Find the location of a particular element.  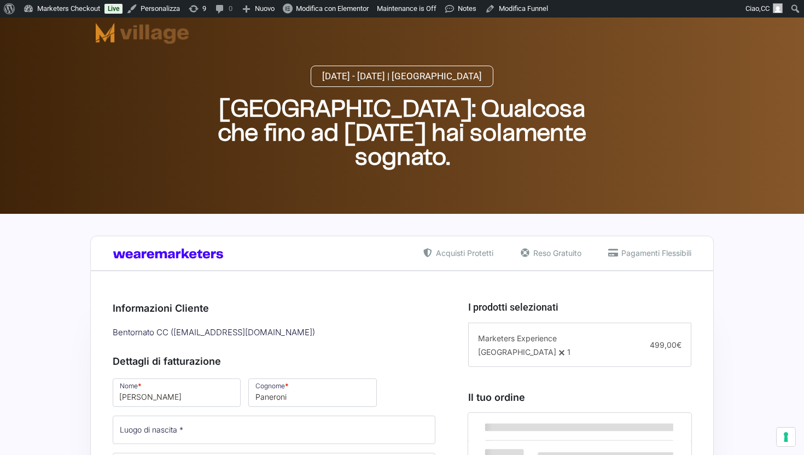

span: Acquisti Protetti is located at coordinates (463, 253).